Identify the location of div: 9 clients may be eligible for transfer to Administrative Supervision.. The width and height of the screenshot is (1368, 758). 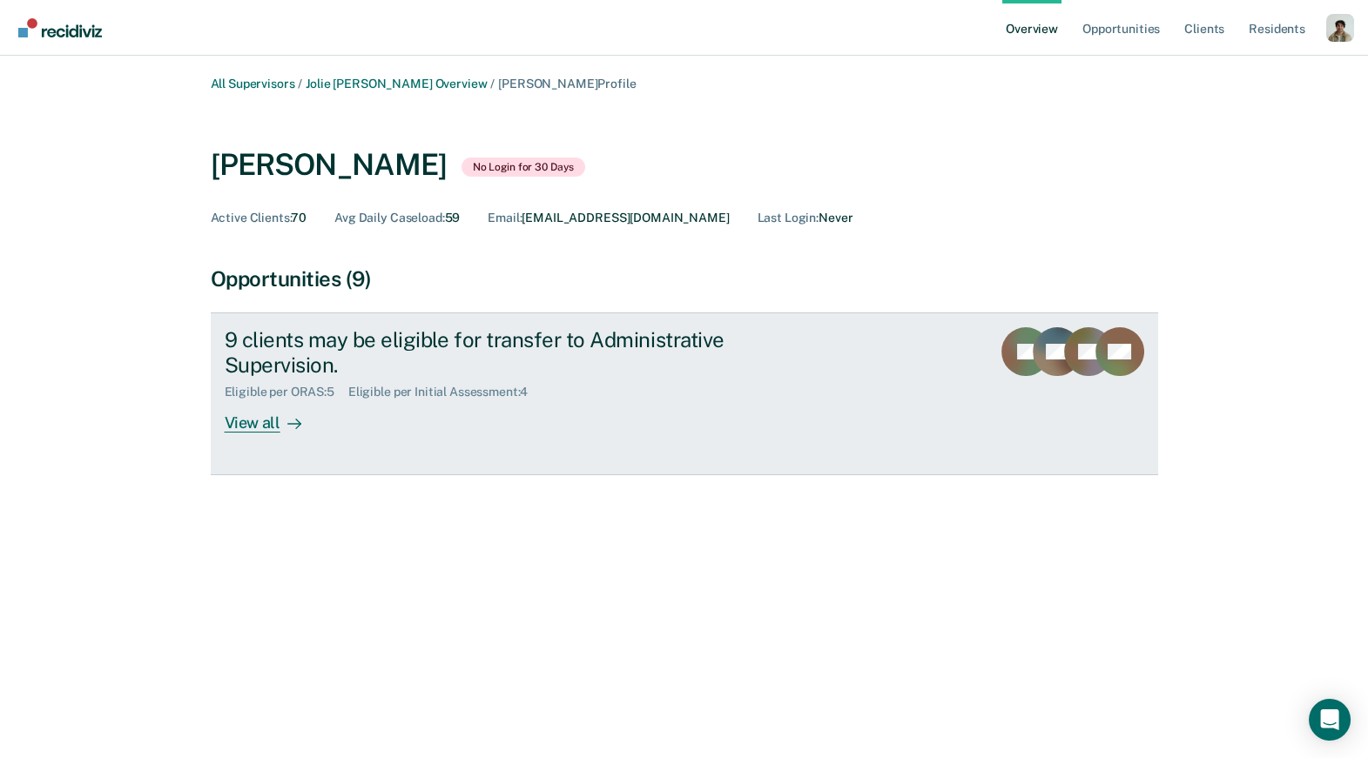
(530, 353).